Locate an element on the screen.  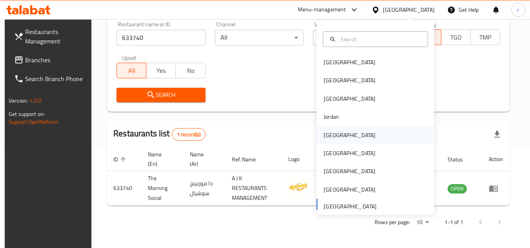
div: Menu is located at coordinates (496, 189).